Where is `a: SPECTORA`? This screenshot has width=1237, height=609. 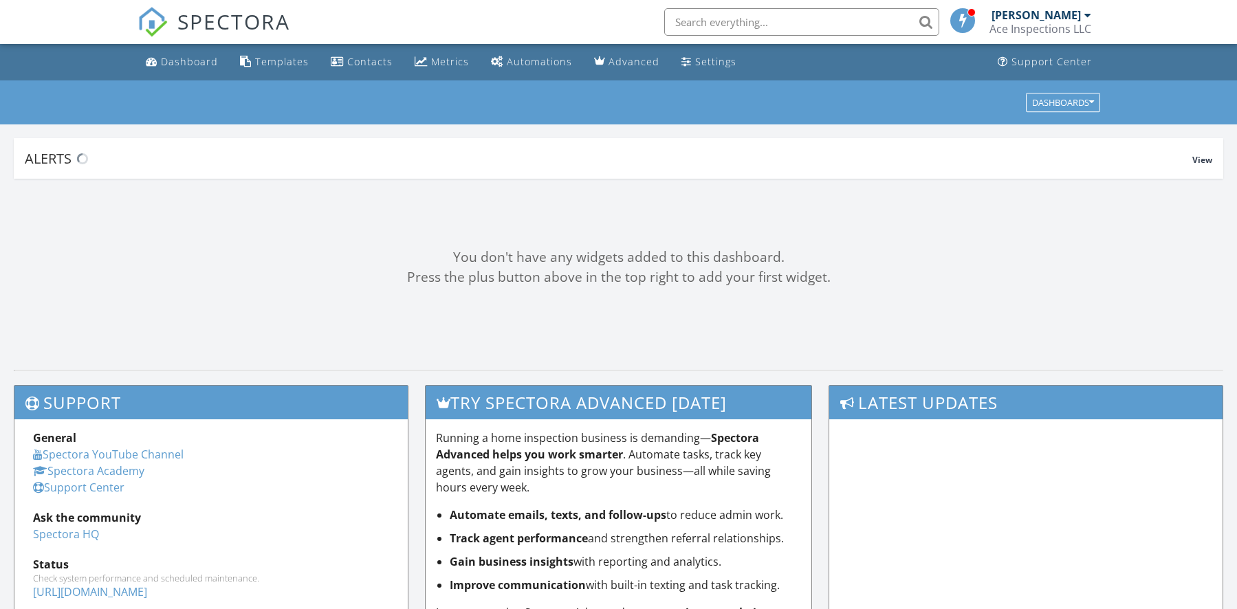
a: SPECTORA is located at coordinates (214, 33).